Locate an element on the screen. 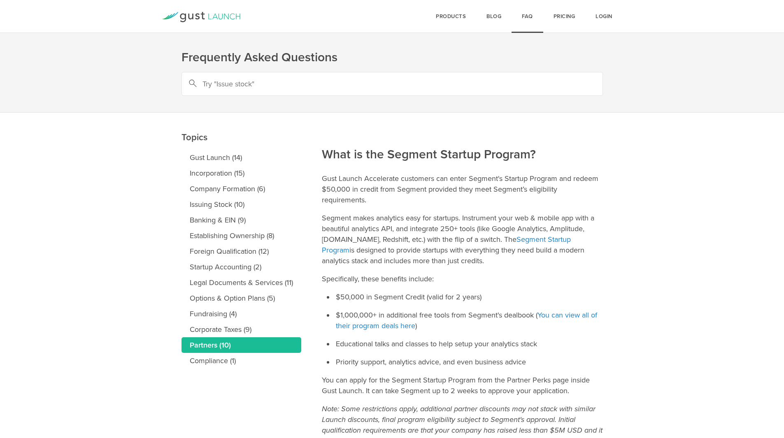  input: Try "Issue stock" is located at coordinates (392, 84).